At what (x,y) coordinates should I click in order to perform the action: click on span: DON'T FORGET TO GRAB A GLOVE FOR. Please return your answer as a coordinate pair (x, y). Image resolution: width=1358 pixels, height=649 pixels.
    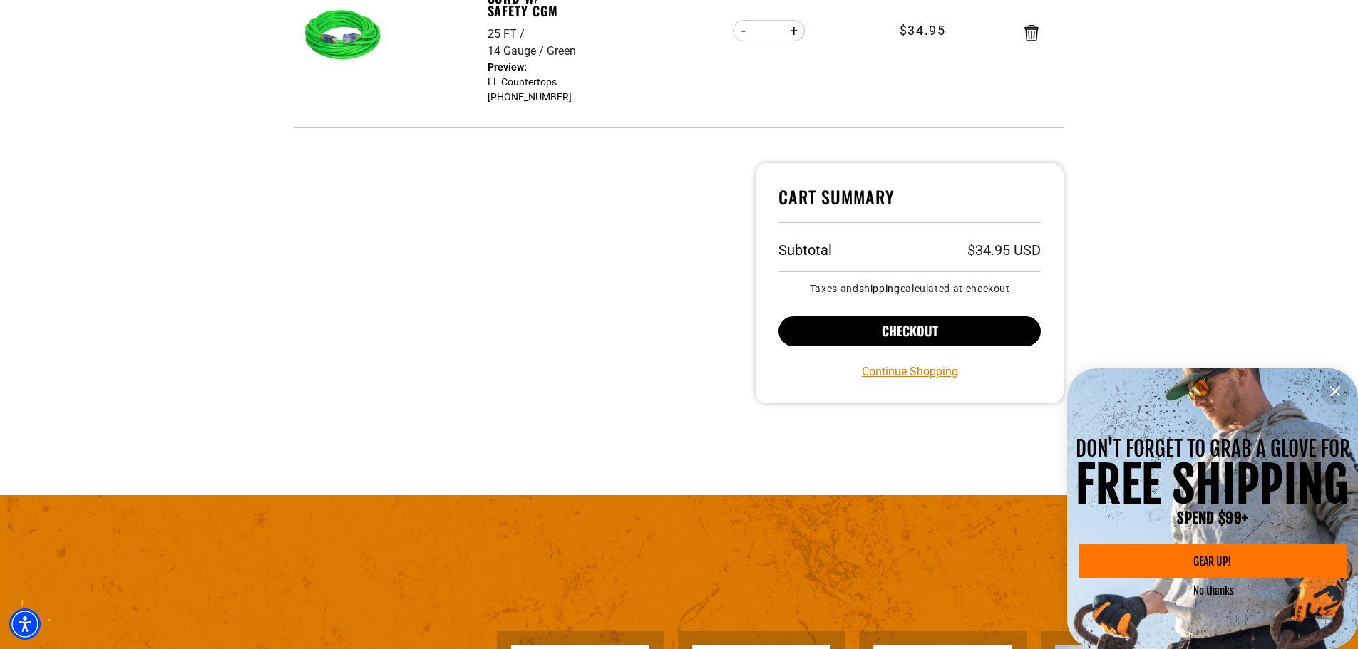
    Looking at the image, I should click on (1213, 449).